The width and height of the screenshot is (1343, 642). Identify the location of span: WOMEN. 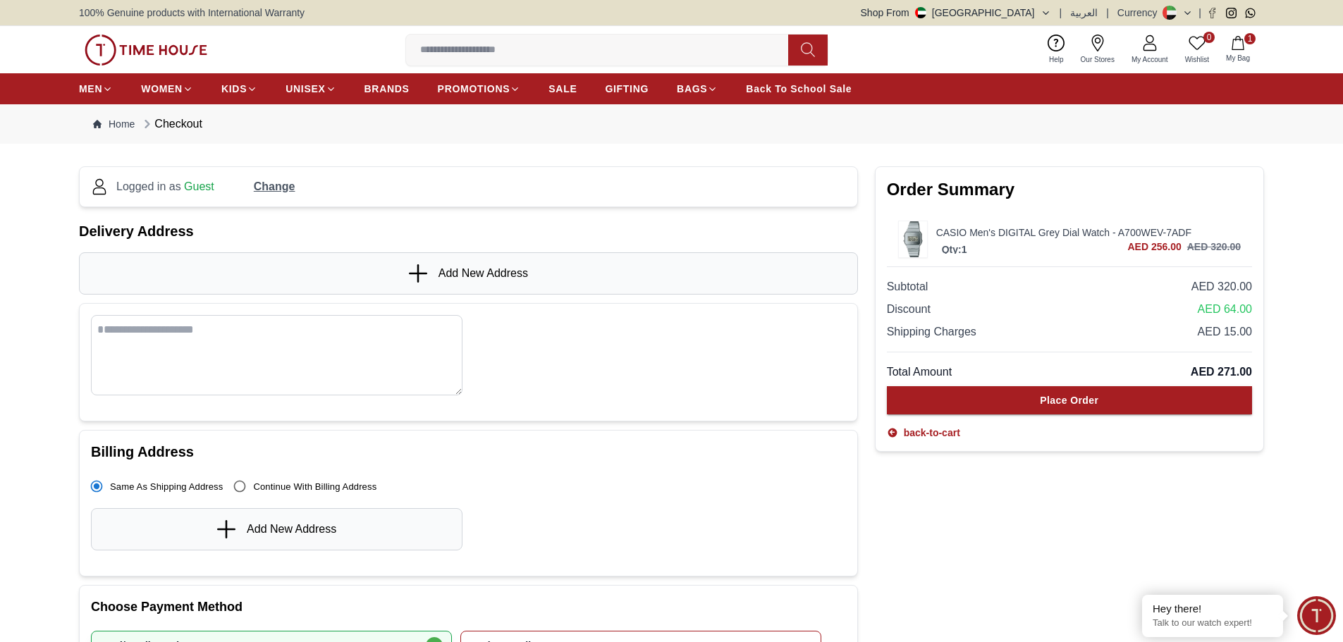
(161, 89).